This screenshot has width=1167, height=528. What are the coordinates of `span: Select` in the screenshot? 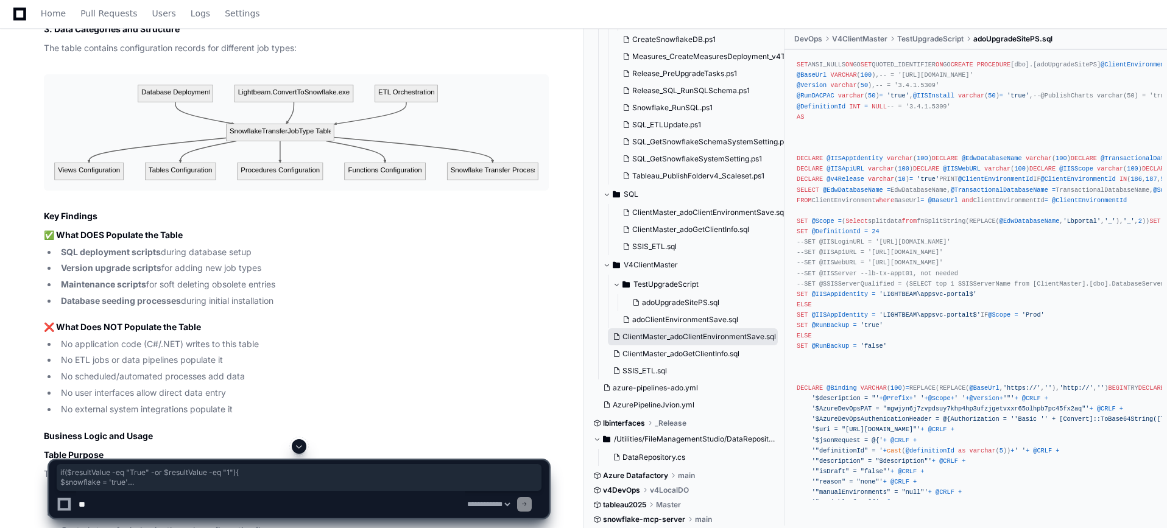 It's located at (856, 221).